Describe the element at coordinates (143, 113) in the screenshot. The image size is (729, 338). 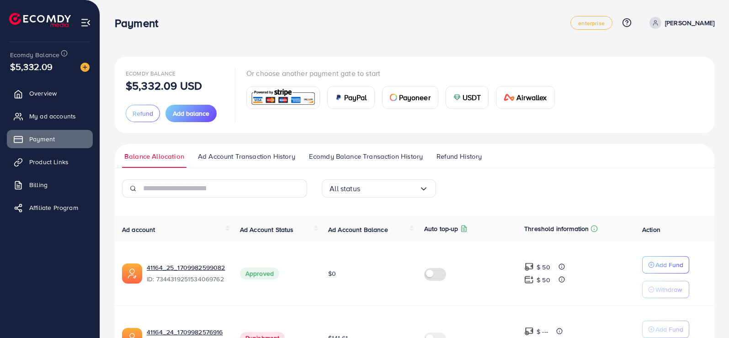
I see `span: Refund` at that location.